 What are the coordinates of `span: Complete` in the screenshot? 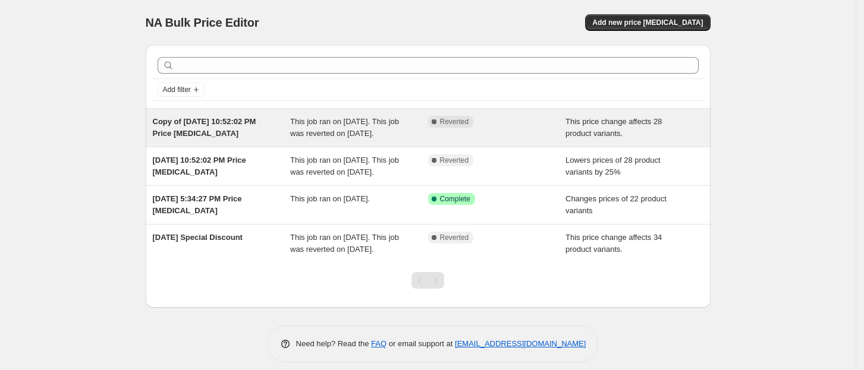 It's located at (455, 199).